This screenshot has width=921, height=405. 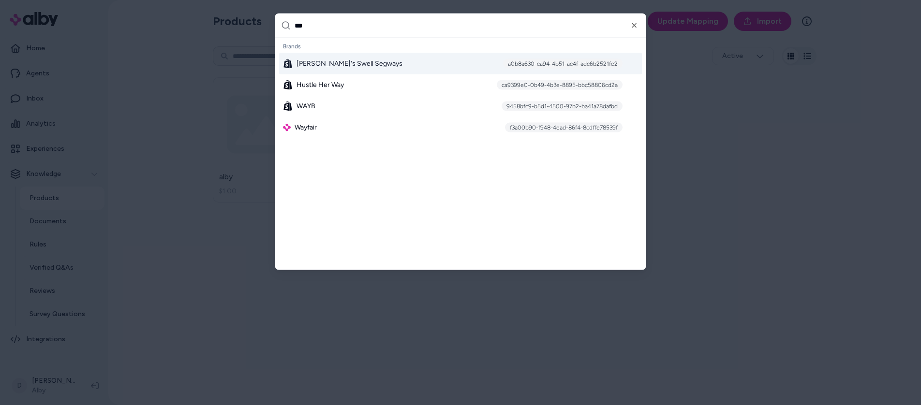 I want to click on span: Wayfair, so click(x=306, y=128).